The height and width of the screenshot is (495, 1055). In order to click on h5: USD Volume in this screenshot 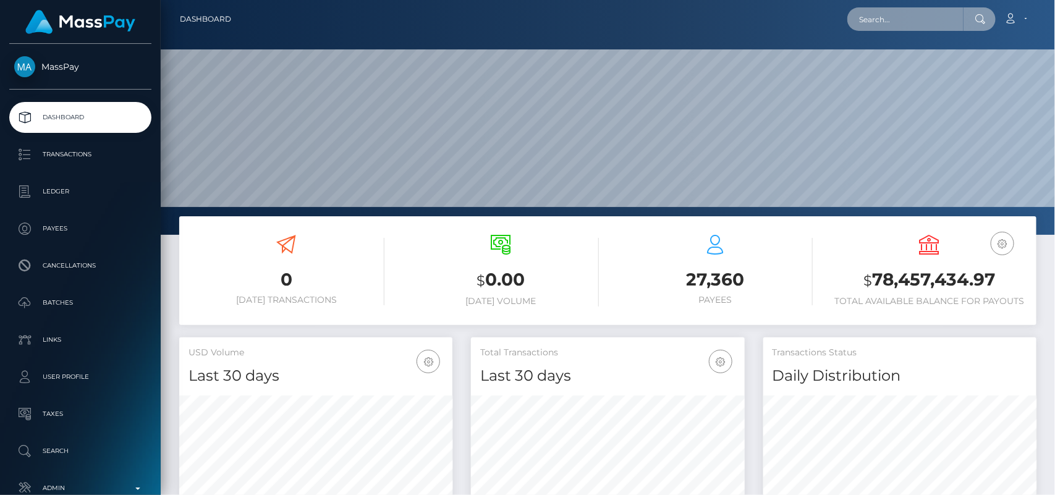, I will do `click(316, 353)`.